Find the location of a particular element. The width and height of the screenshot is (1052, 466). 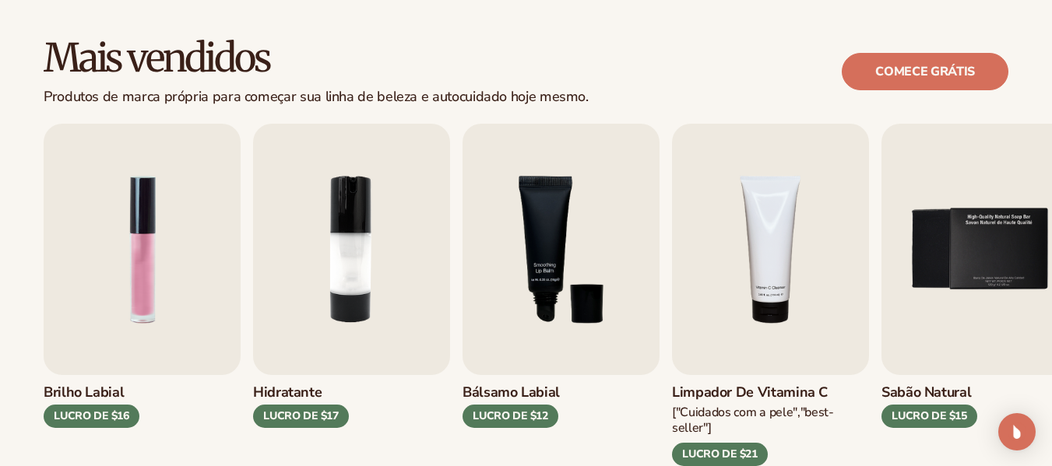

font: Bálsamo labial is located at coordinates (511, 392).